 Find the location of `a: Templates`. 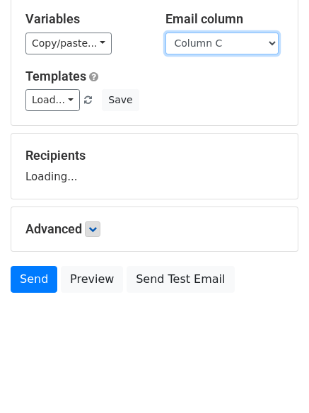

a: Templates is located at coordinates (56, 76).